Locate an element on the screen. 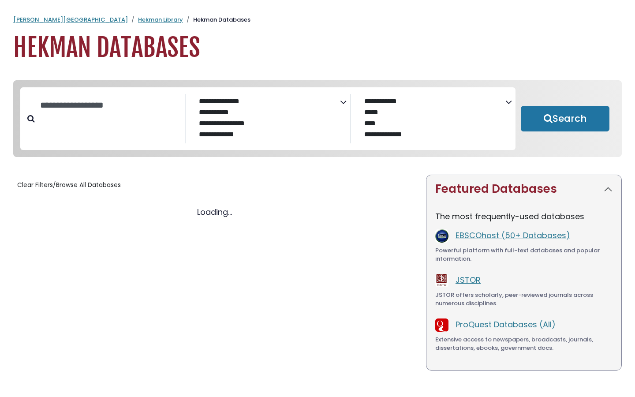 The height and width of the screenshot is (397, 635). nav: breadcrumb is located at coordinates (317, 20).